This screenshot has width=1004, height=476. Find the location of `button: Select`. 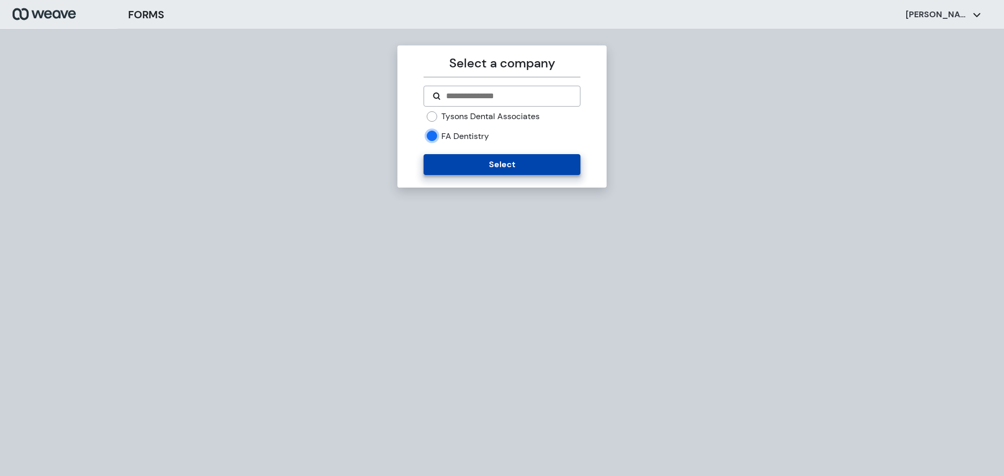

button: Select is located at coordinates (501, 165).